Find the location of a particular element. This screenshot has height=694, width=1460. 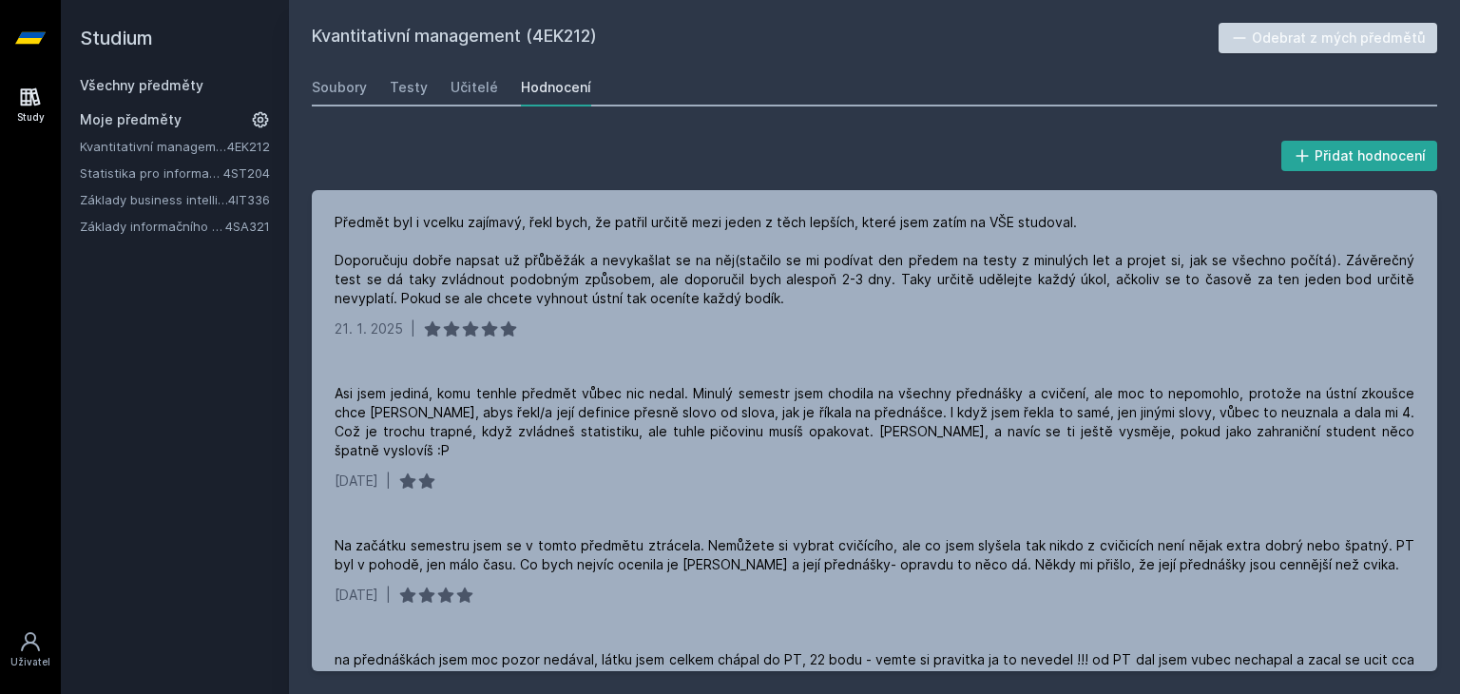

a: Hodnocení is located at coordinates (556, 87).